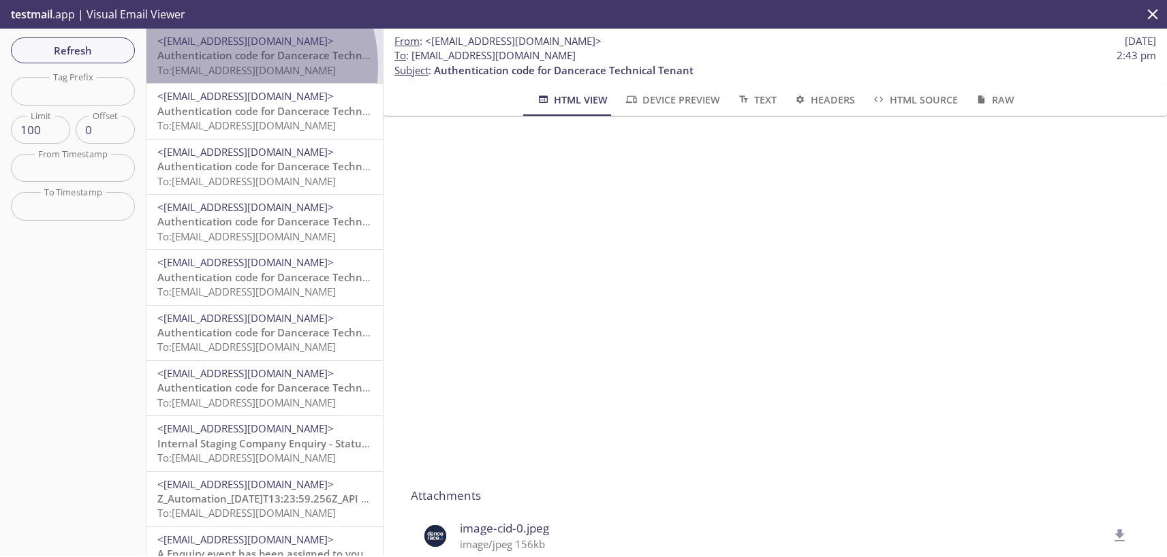 The height and width of the screenshot is (557, 1167). Describe the element at coordinates (435, 536) in the screenshot. I see `img: image-cid-0.jpeg` at that location.